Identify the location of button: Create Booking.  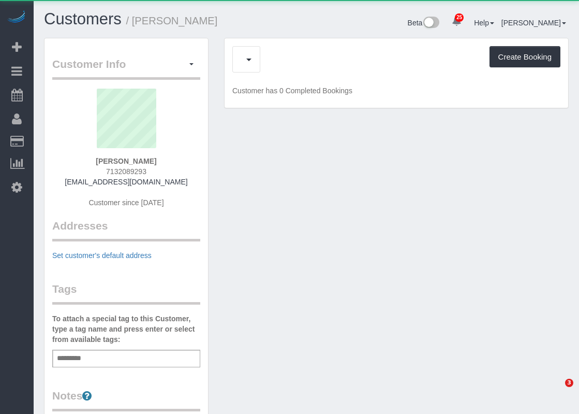
(525, 57).